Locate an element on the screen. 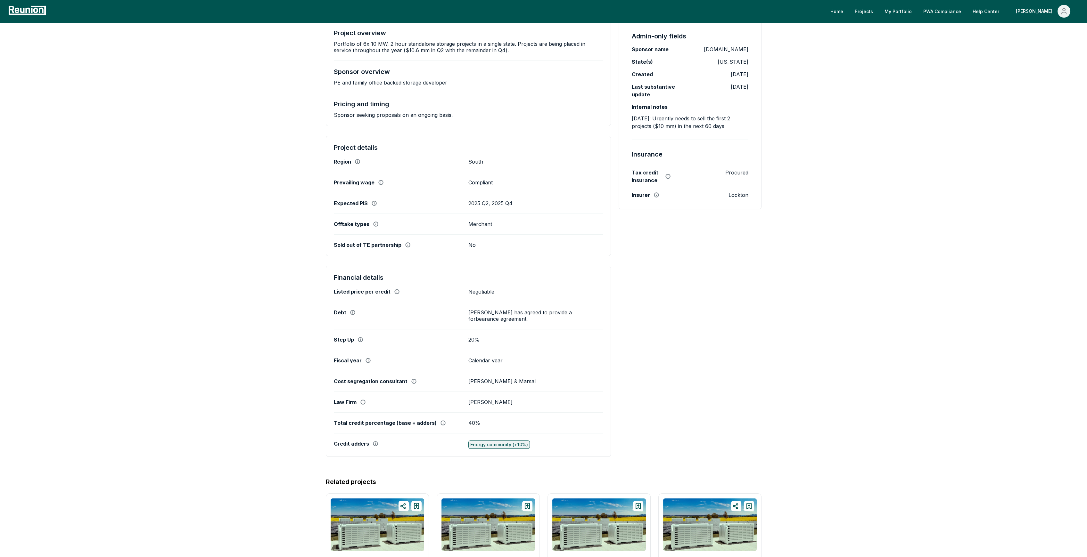  p: Lockton is located at coordinates (738, 195).